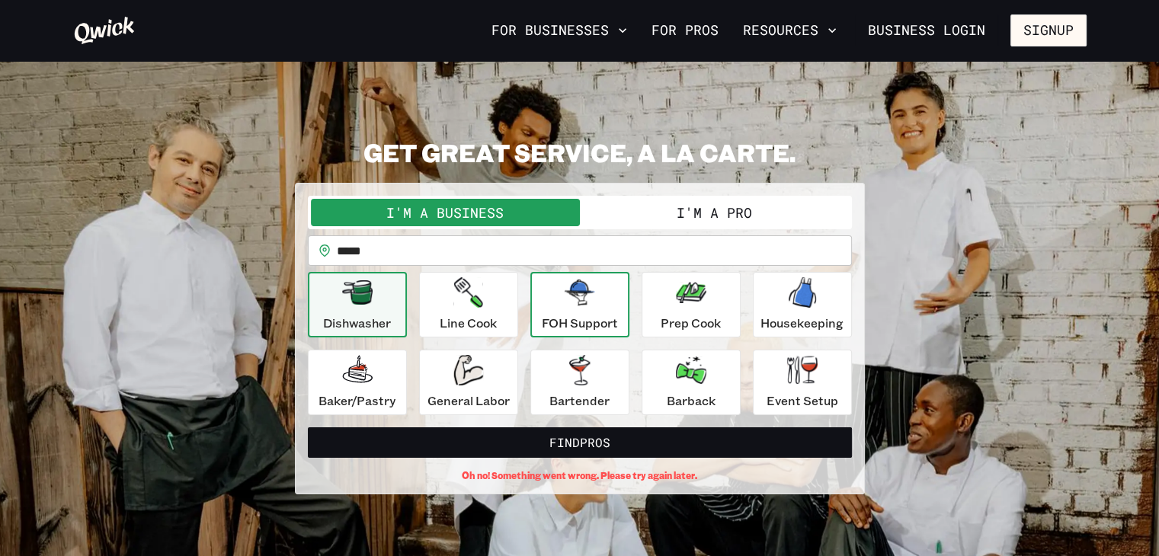  What do you see at coordinates (926, 30) in the screenshot?
I see `a: Business Login` at bounding box center [926, 30].